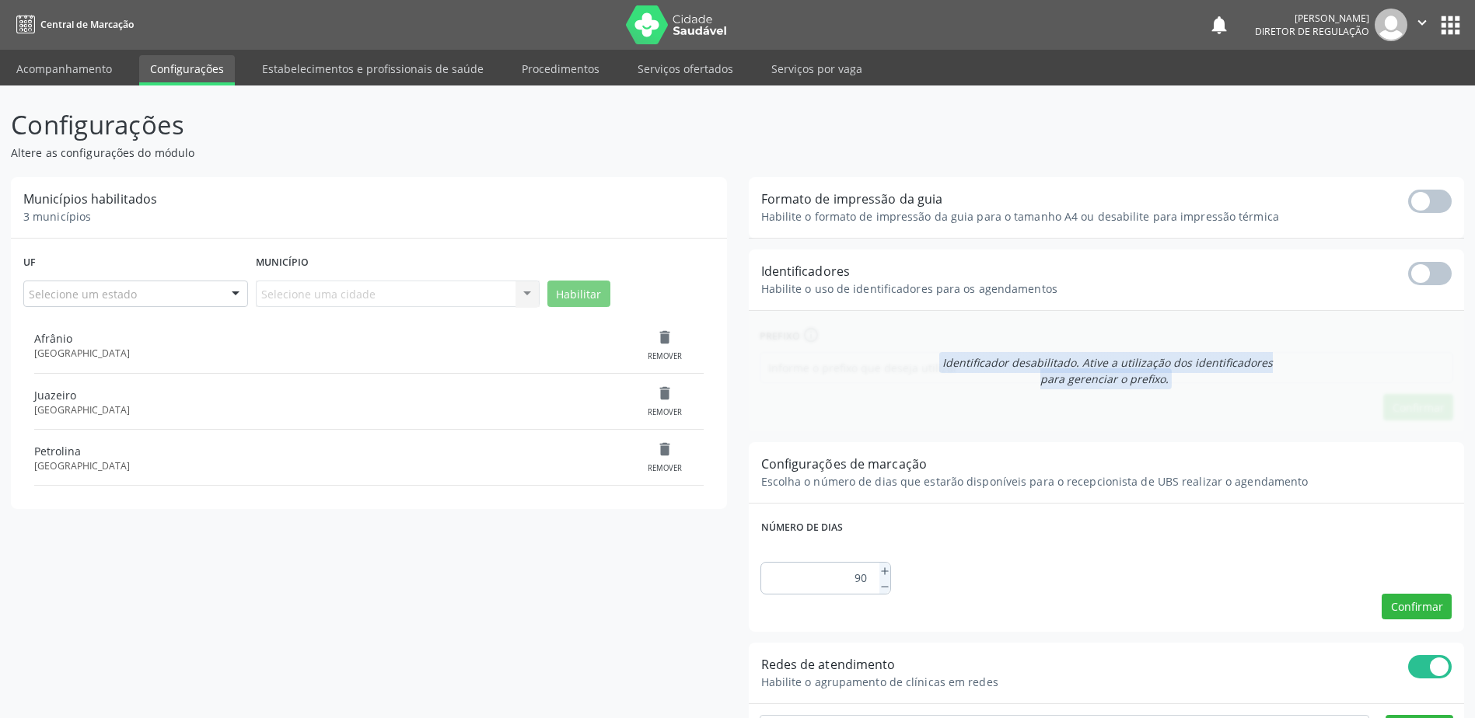 The height and width of the screenshot is (718, 1475). I want to click on p: Configurações, so click(519, 125).